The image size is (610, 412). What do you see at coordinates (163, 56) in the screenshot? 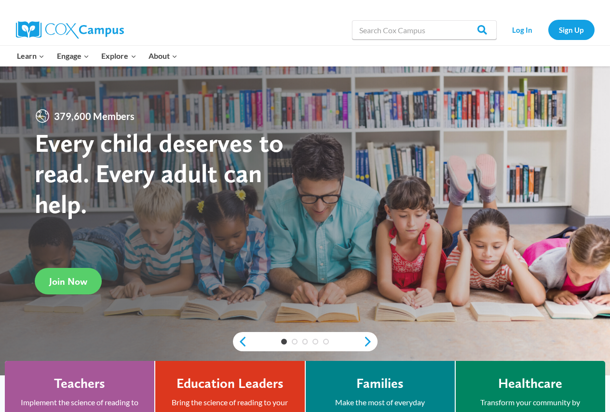
I see `span: About` at bounding box center [163, 56].